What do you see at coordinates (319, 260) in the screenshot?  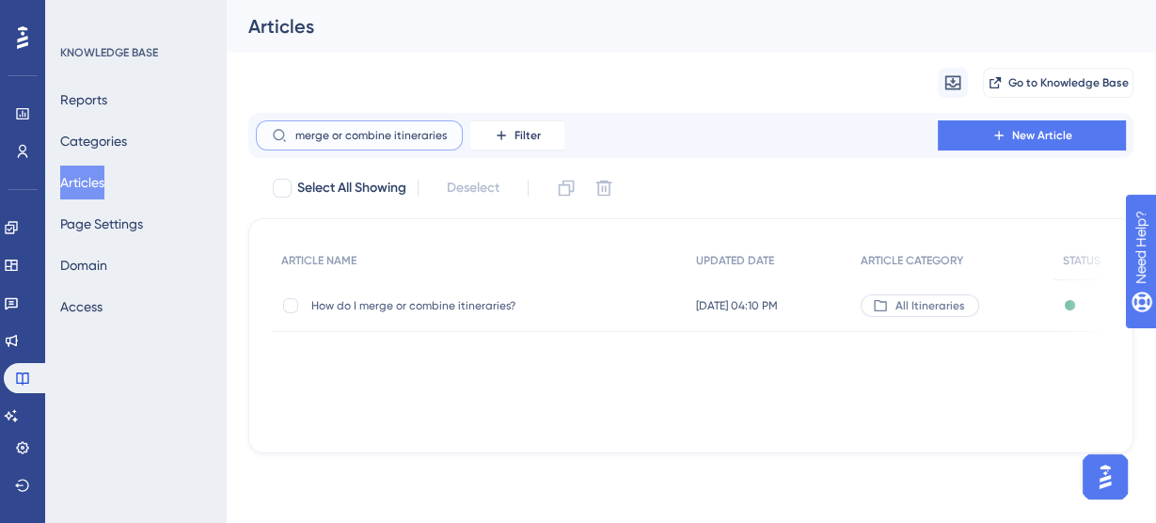 I see `span: ARTICLE NAME` at bounding box center [319, 260].